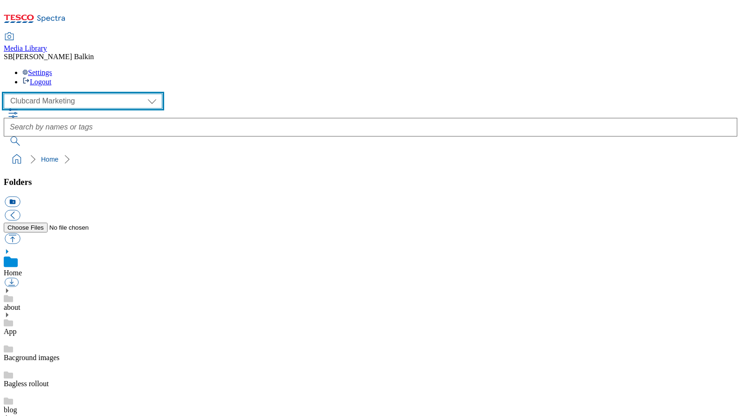 This screenshot has height=416, width=741. Describe the element at coordinates (25, 43) in the screenshot. I see `a: Media Library` at that location.